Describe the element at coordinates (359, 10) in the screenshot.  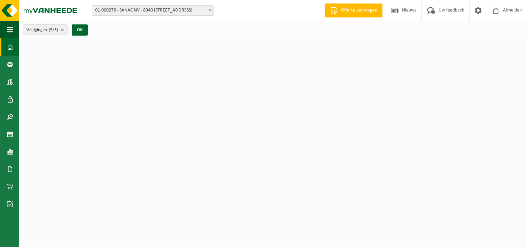
I see `span: Offerte aanvragen` at that location.